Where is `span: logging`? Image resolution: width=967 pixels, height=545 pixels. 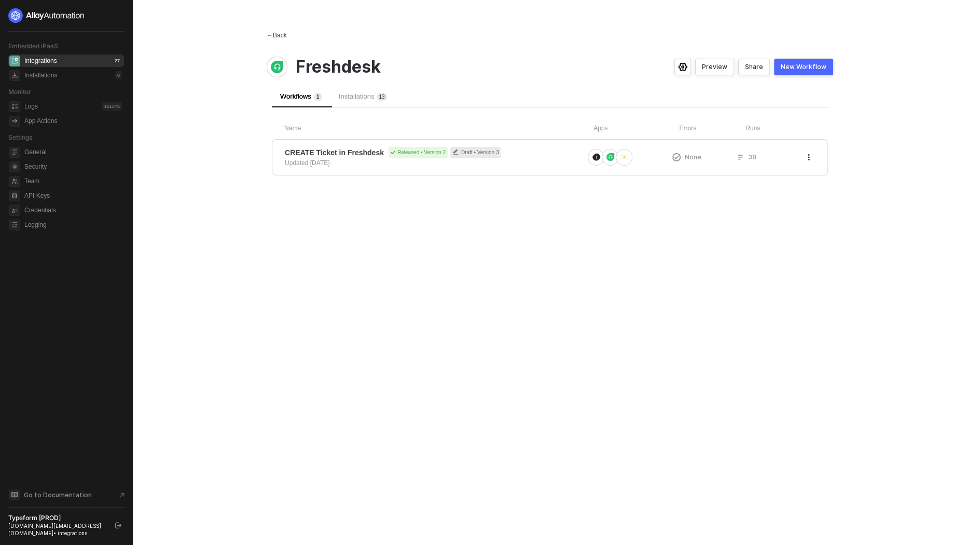 span: logging is located at coordinates (15, 225).